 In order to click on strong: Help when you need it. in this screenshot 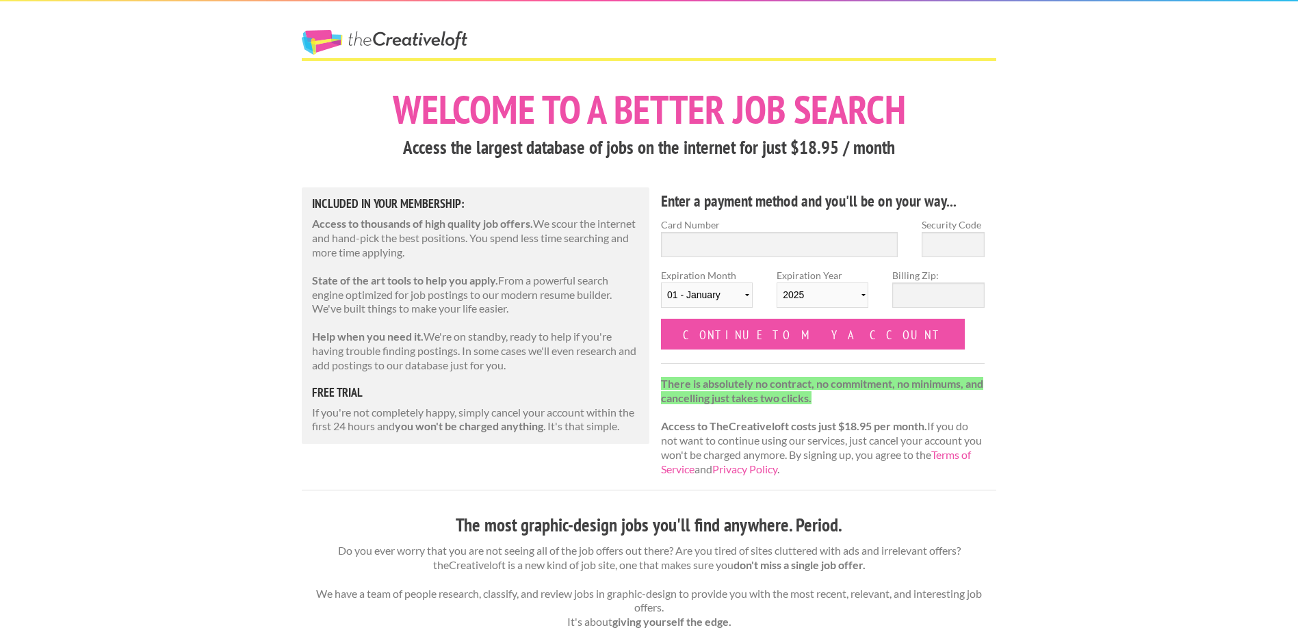, I will do `click(368, 336)`.